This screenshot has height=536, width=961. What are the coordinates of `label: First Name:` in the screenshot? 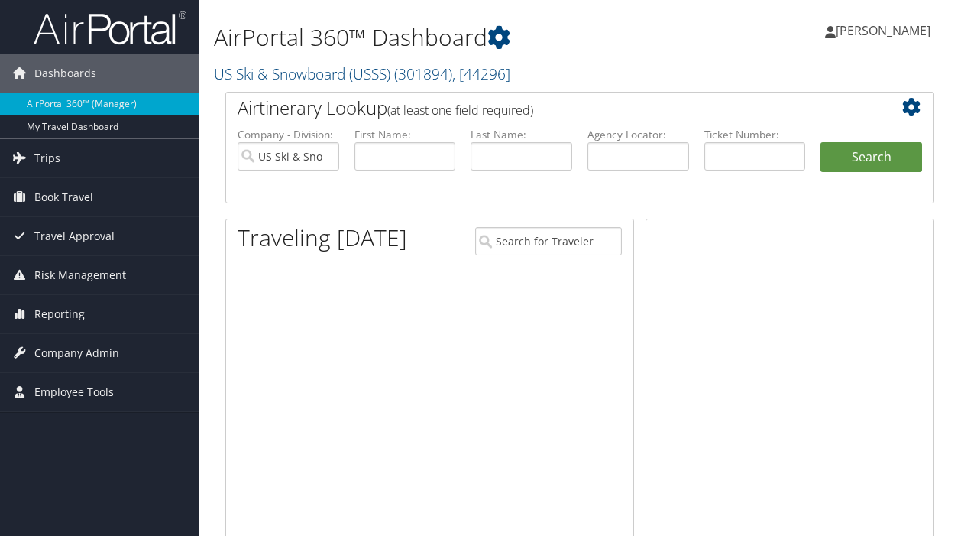 It's located at (405, 134).